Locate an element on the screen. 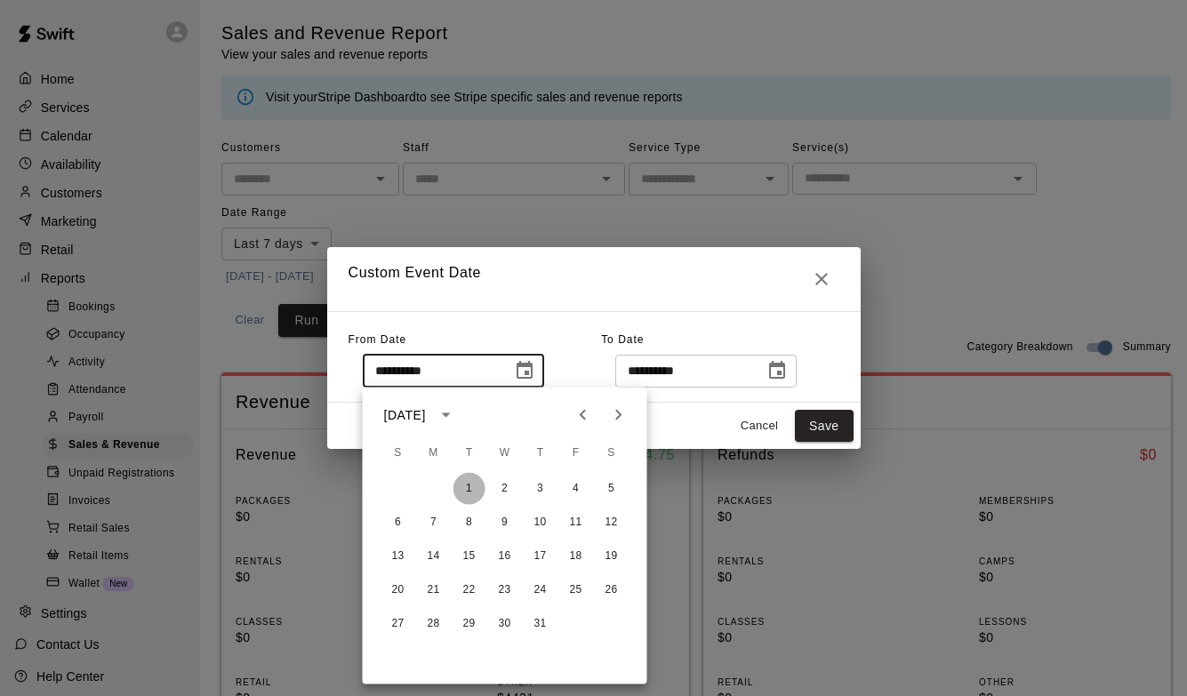 The height and width of the screenshot is (696, 1187). button: 1 is located at coordinates (470, 489).